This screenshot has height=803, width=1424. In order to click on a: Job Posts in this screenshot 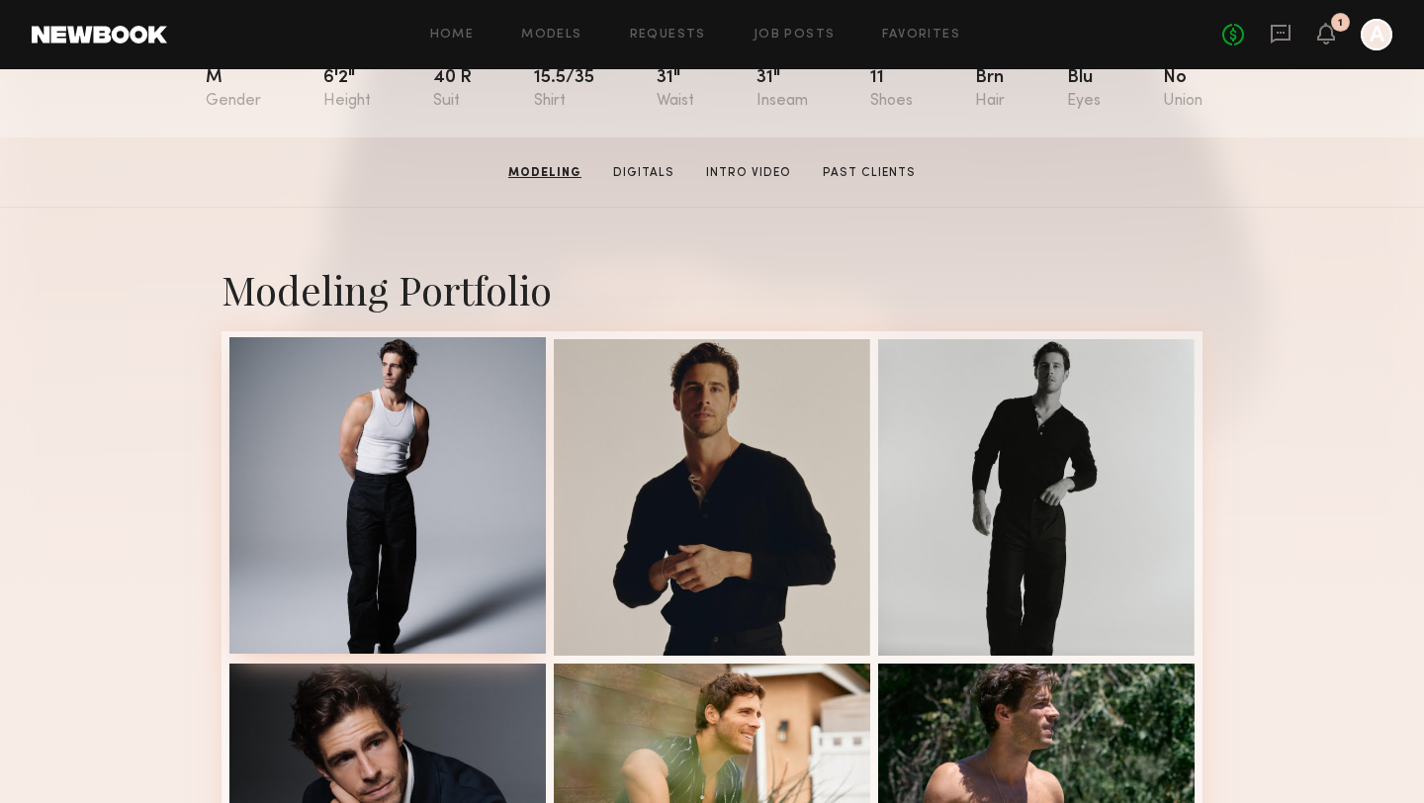, I will do `click(794, 35)`.